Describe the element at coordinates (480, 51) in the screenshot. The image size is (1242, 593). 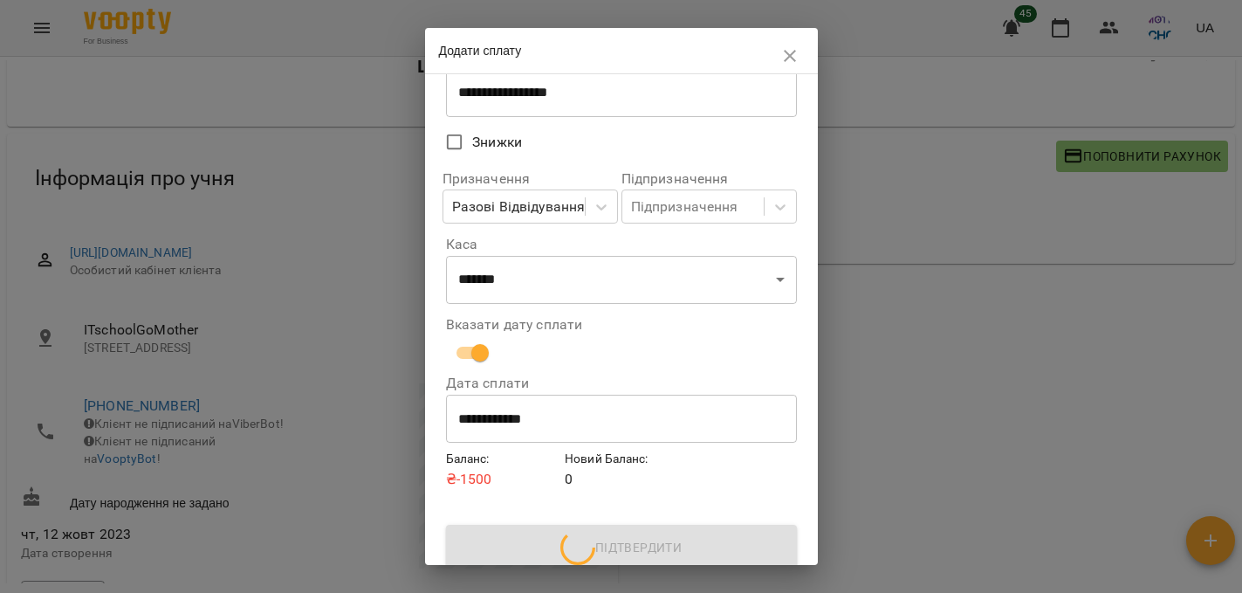
I see `span: Додати сплату` at that location.